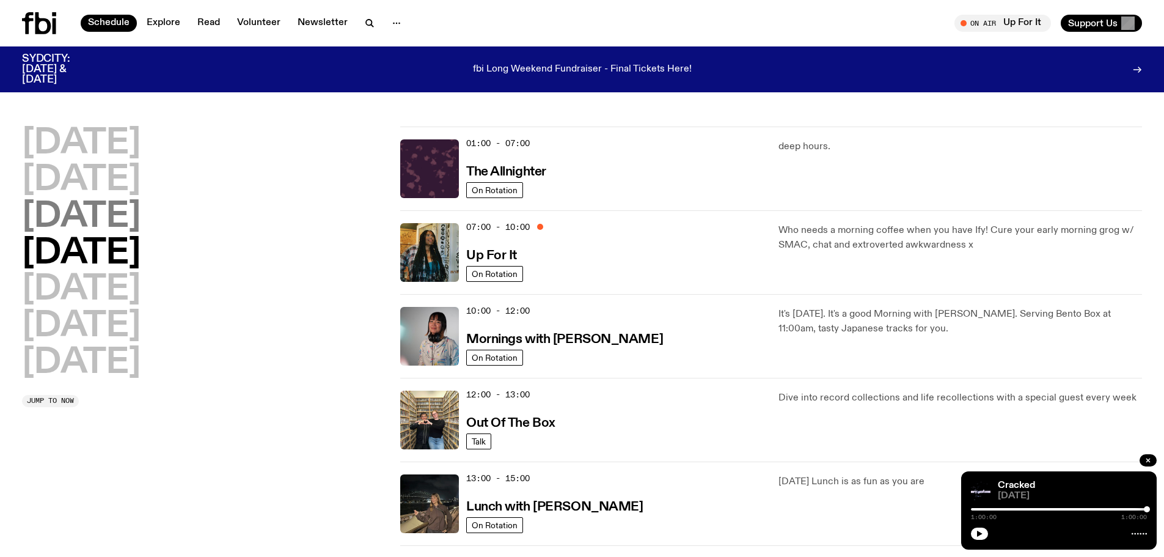 The height and width of the screenshot is (557, 1164). I want to click on img: Izzy Page stands above looking down at Opera Bar. She poses in front of the Harbour Bridge in the..., so click(430, 503).